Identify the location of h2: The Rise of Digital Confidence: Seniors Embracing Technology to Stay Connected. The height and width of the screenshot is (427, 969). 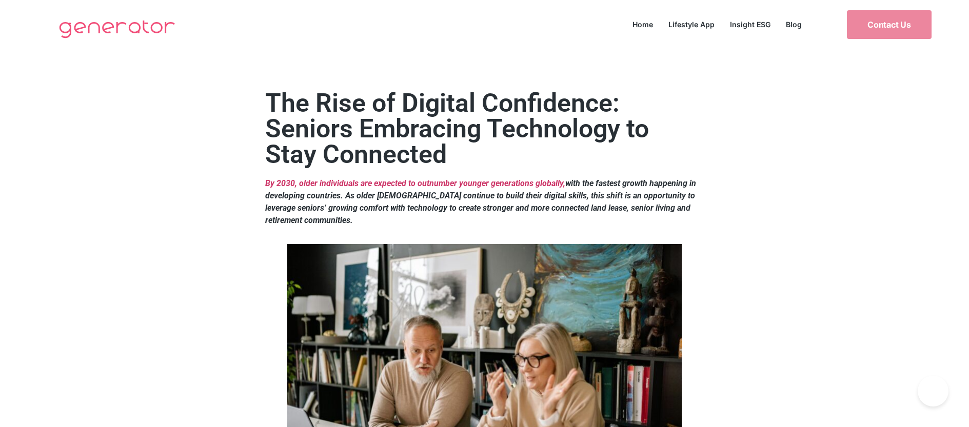
(484, 129).